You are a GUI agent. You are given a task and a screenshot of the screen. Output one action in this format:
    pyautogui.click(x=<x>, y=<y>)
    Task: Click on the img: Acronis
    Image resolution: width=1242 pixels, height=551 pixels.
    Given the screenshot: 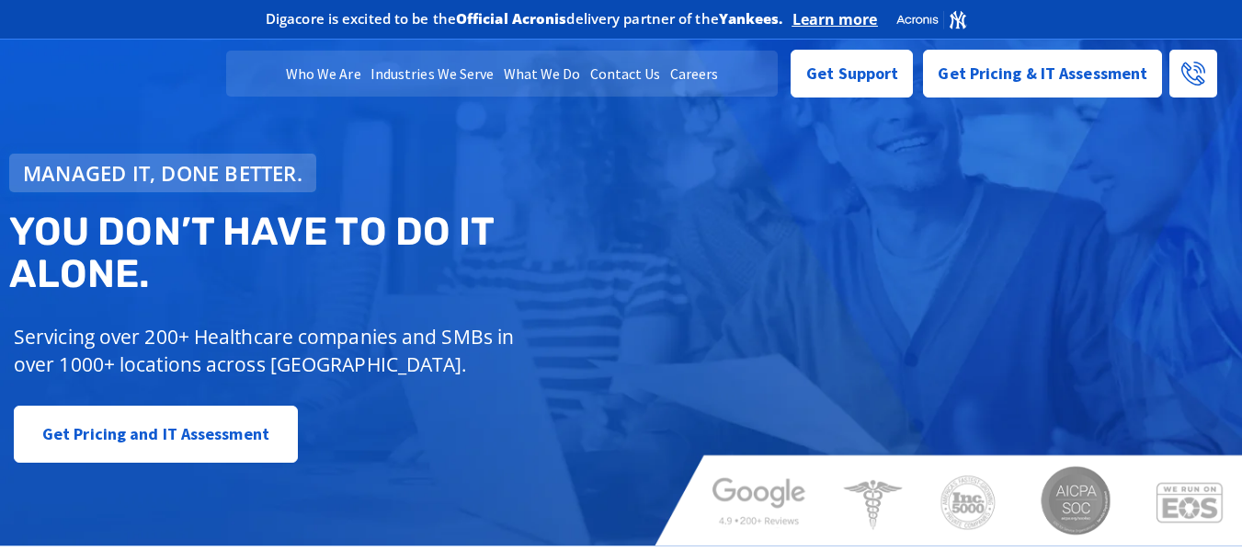 What is the action you would take?
    pyautogui.click(x=932, y=19)
    